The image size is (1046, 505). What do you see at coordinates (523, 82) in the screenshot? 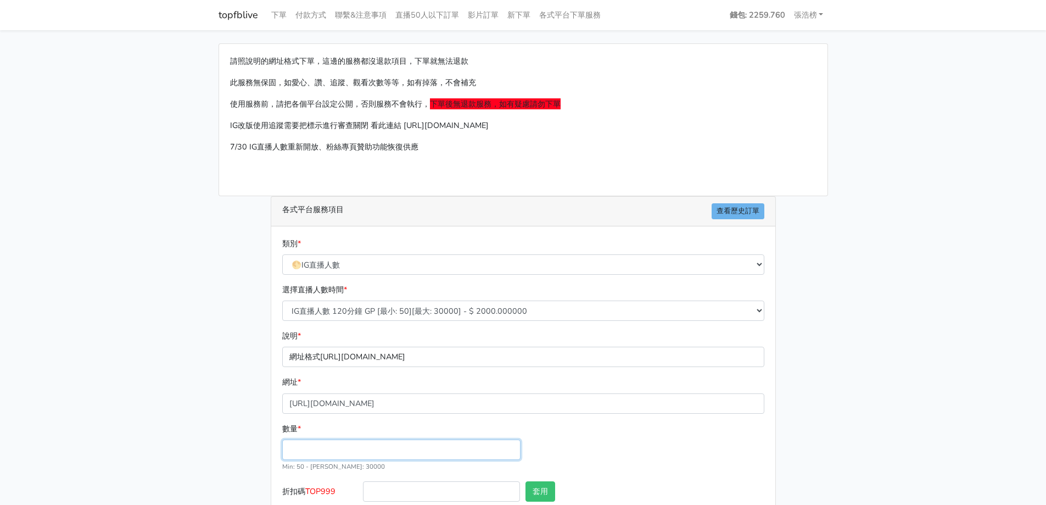
I see `p: 此服務無保固，如愛心、讚、追蹤、觀看次數等等，如有掉落，不會補充` at bounding box center [523, 82].